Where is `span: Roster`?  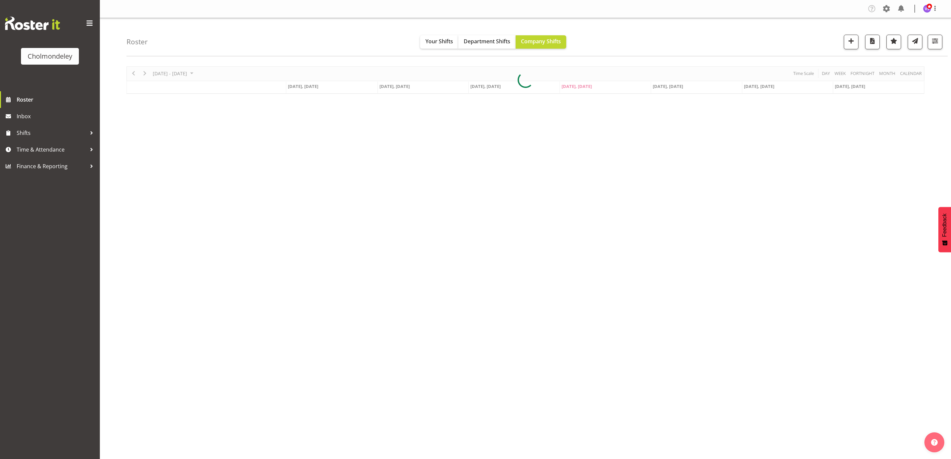 span: Roster is located at coordinates (57, 99).